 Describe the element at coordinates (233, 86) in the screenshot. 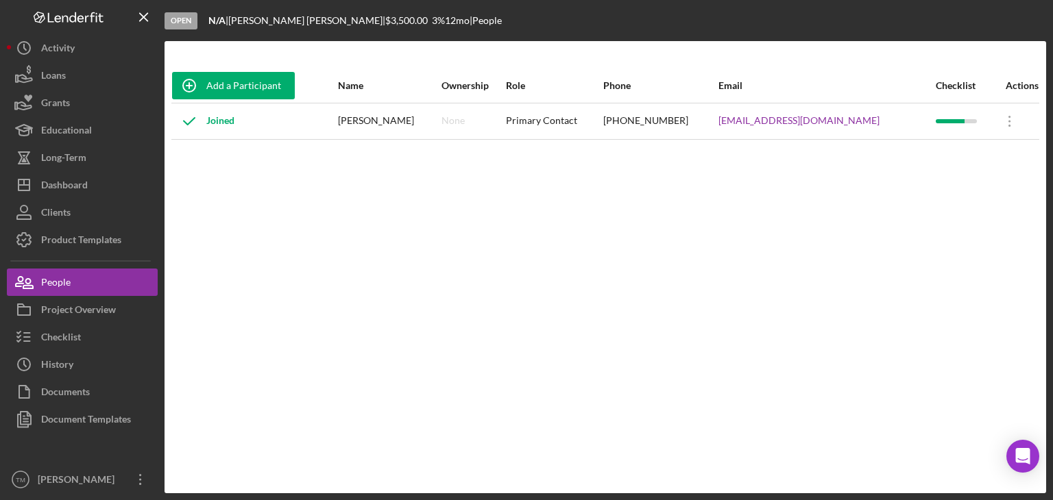

I see `button: Add a Participant` at that location.